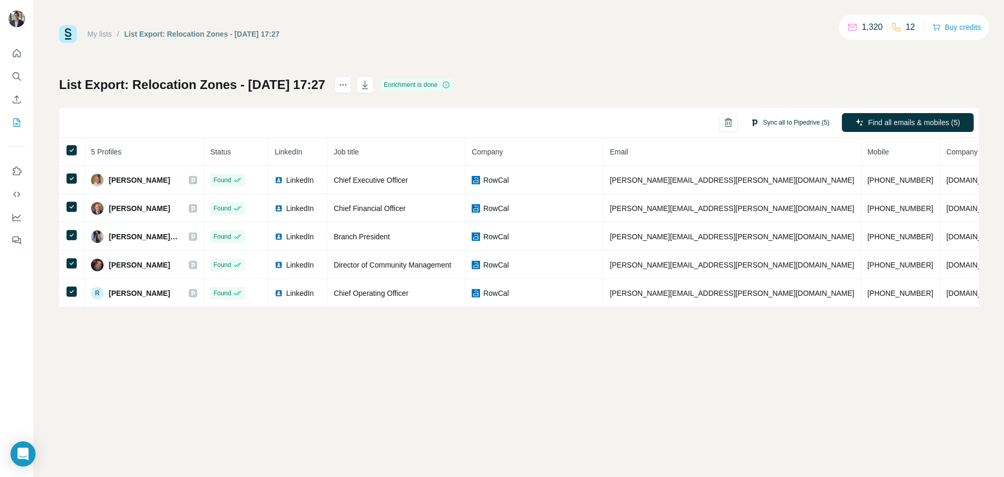 The image size is (1004, 477). What do you see at coordinates (957, 27) in the screenshot?
I see `button: Buy credits` at bounding box center [957, 27].